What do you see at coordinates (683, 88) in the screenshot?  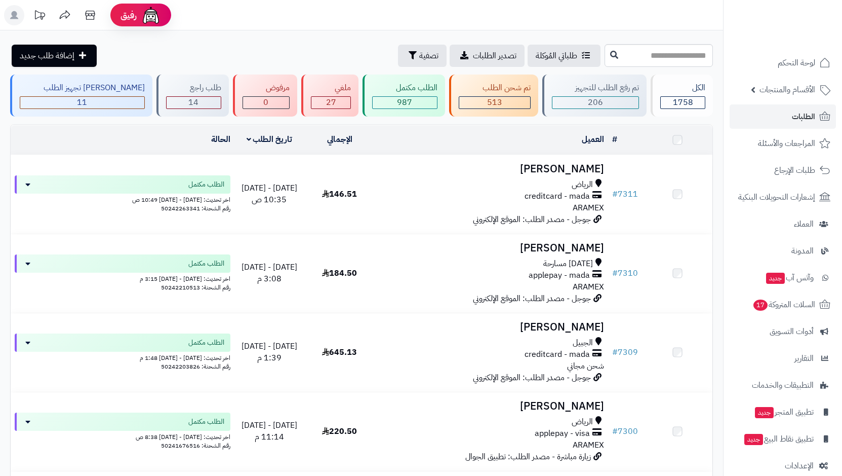 I see `div: الكل` at bounding box center [683, 88].